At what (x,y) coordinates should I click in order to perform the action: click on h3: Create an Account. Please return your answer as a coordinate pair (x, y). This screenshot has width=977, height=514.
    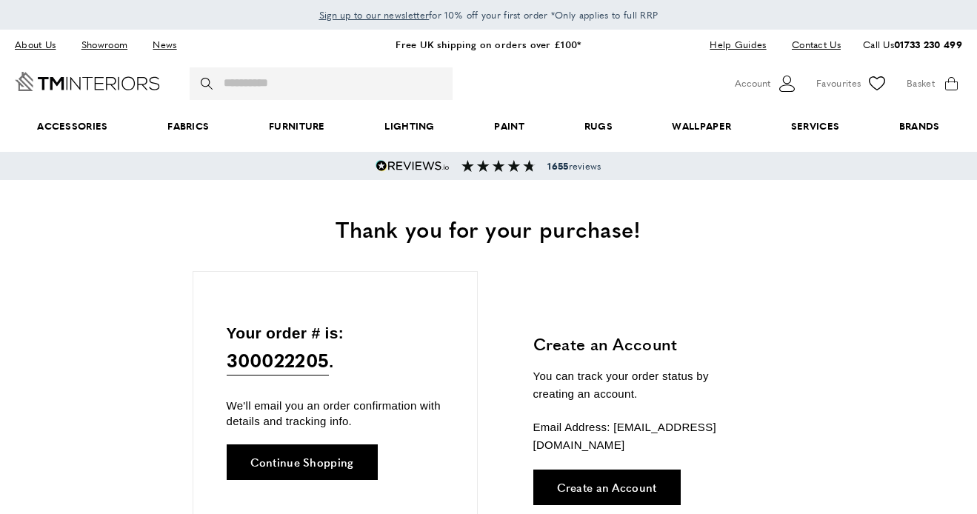
    Looking at the image, I should click on (643, 344).